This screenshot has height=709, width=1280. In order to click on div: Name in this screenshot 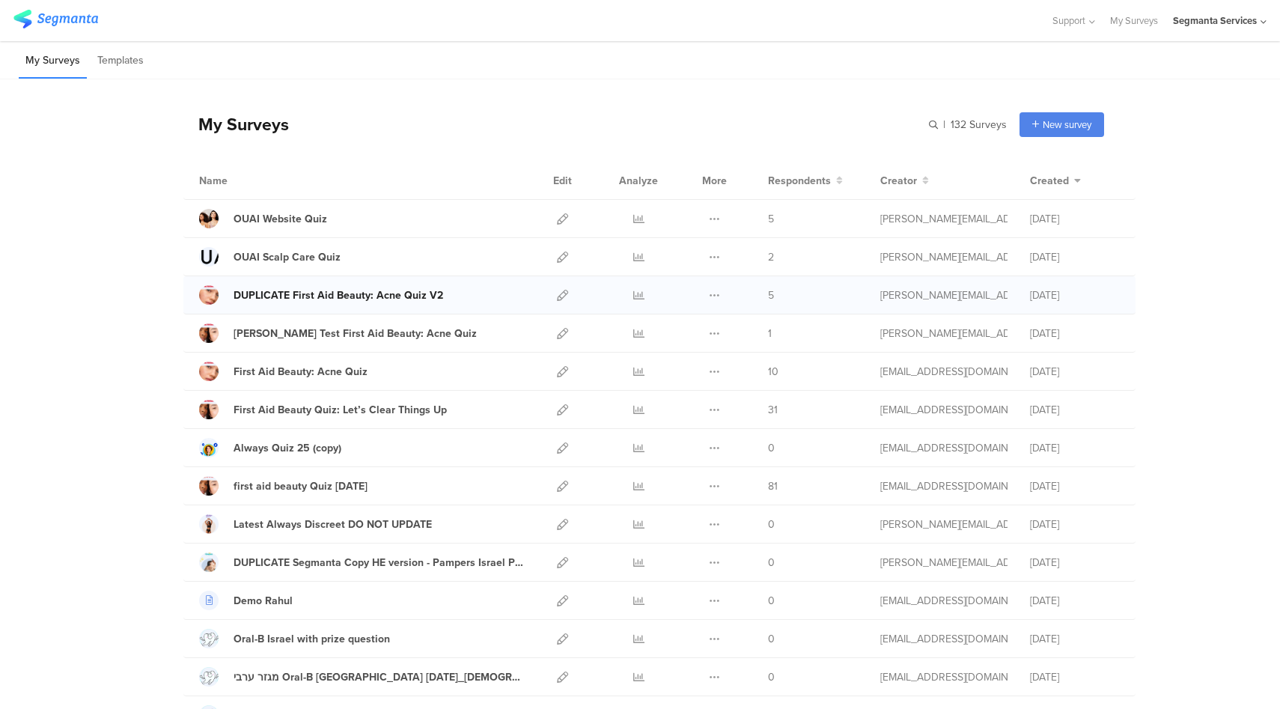, I will do `click(244, 180)`.